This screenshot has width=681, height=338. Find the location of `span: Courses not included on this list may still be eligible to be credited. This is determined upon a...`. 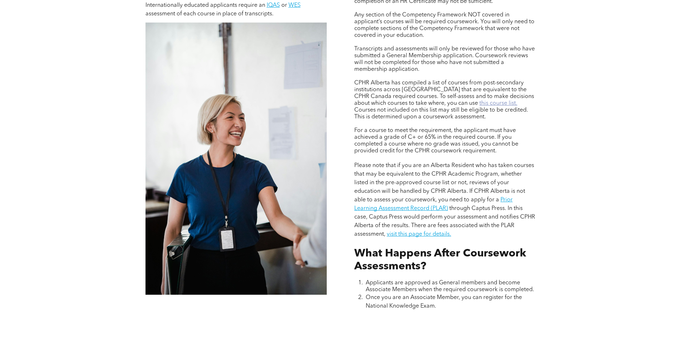

span: Courses not included on this list may still be eligible to be credited. This is determined upon a... is located at coordinates (441, 113).